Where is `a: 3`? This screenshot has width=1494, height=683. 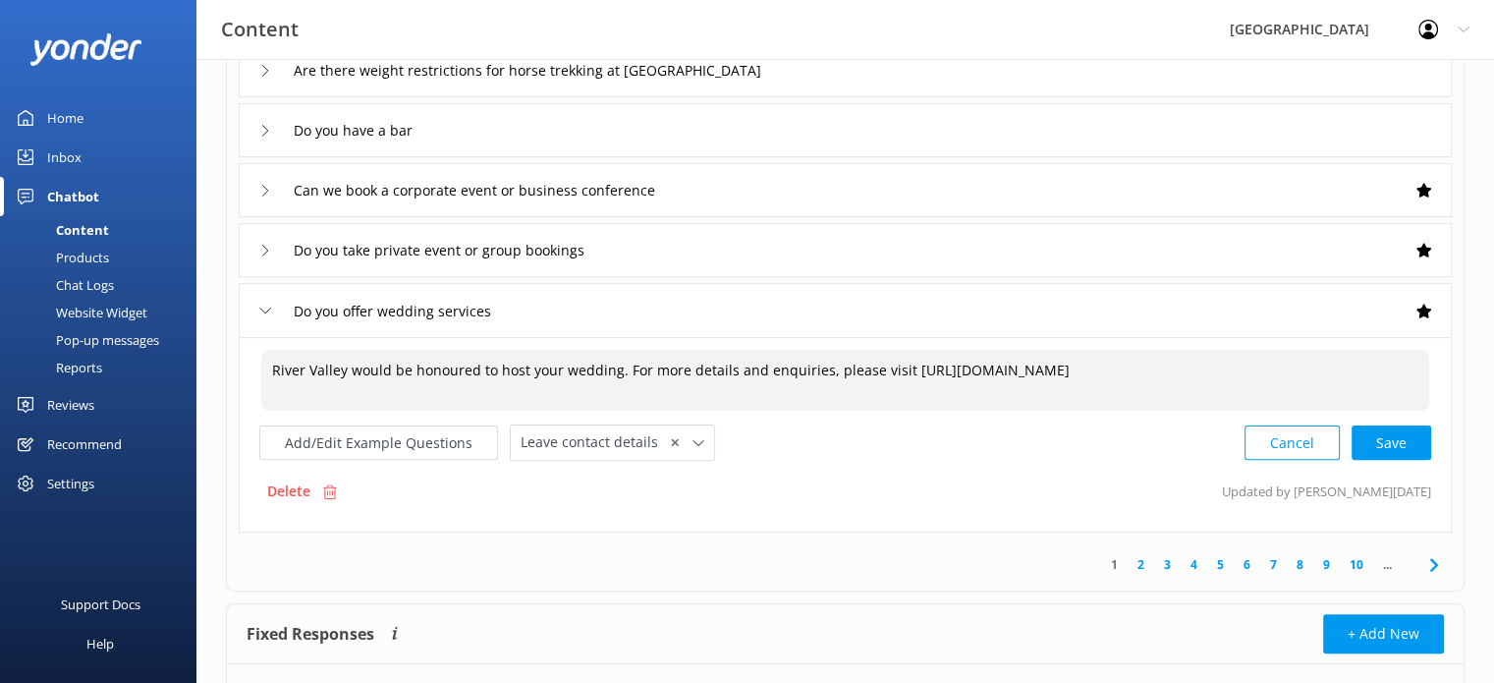
a: 3 is located at coordinates (1167, 564).